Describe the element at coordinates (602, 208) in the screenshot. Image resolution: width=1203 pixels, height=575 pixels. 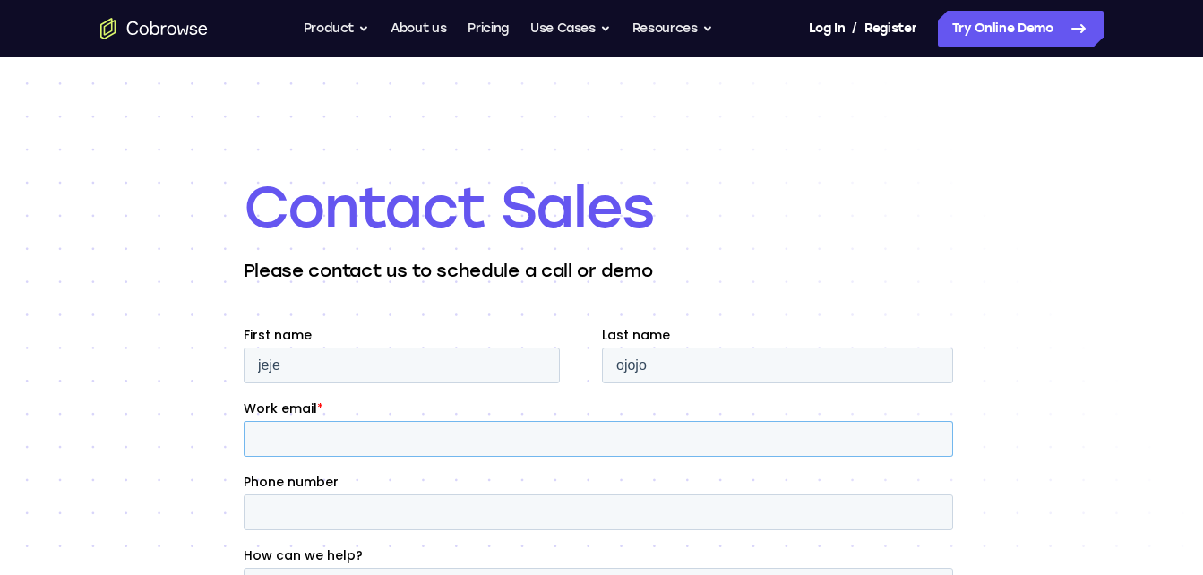
I see `h1: Contact Sales` at that location.